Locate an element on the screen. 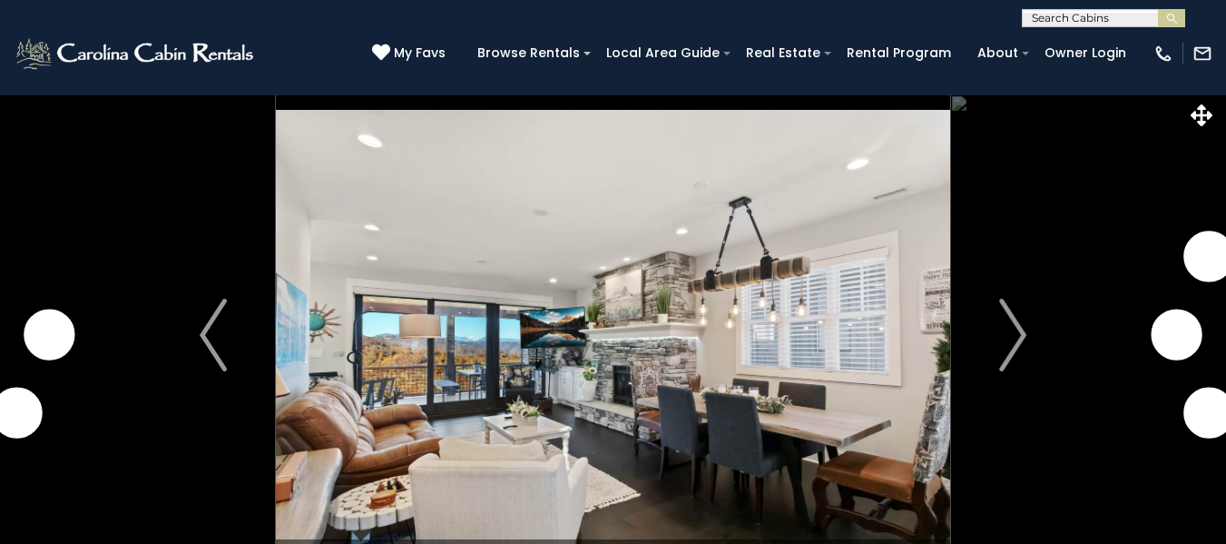 Image resolution: width=1226 pixels, height=544 pixels. img: mail-regular-white.png is located at coordinates (1203, 54).